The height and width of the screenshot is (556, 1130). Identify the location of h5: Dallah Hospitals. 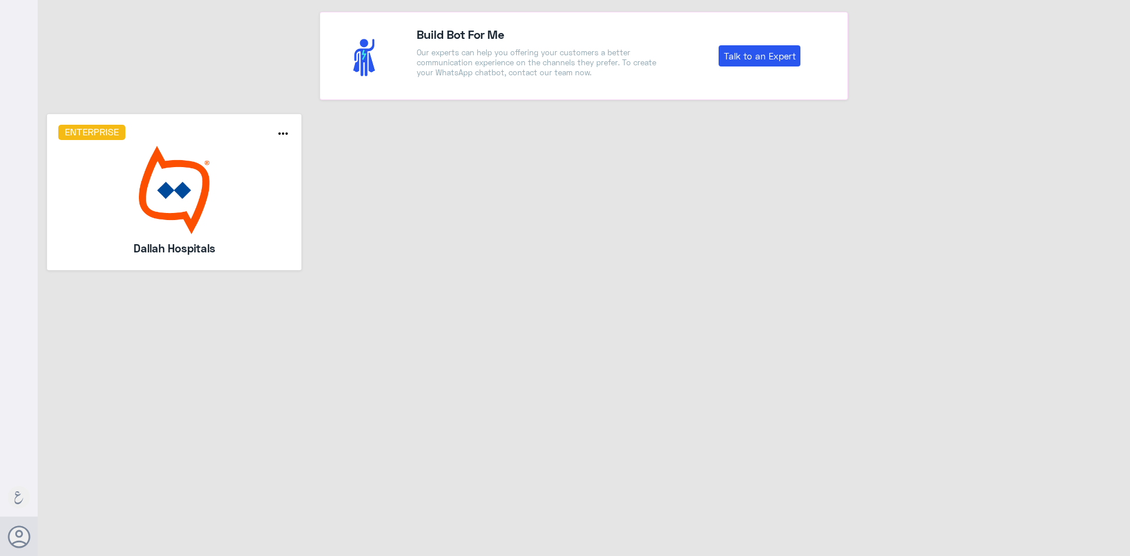
(174, 248).